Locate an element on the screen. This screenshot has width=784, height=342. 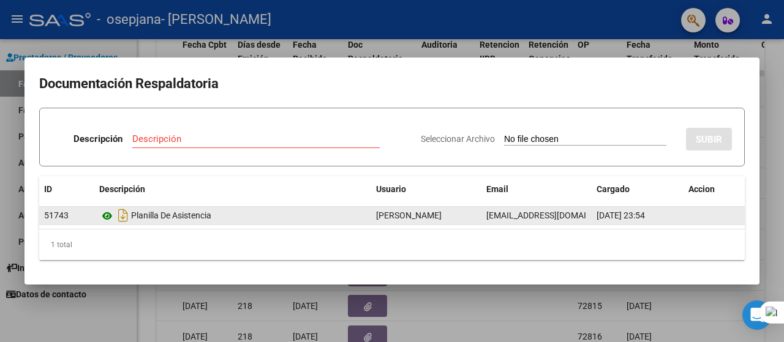
span: ID is located at coordinates (48, 189).